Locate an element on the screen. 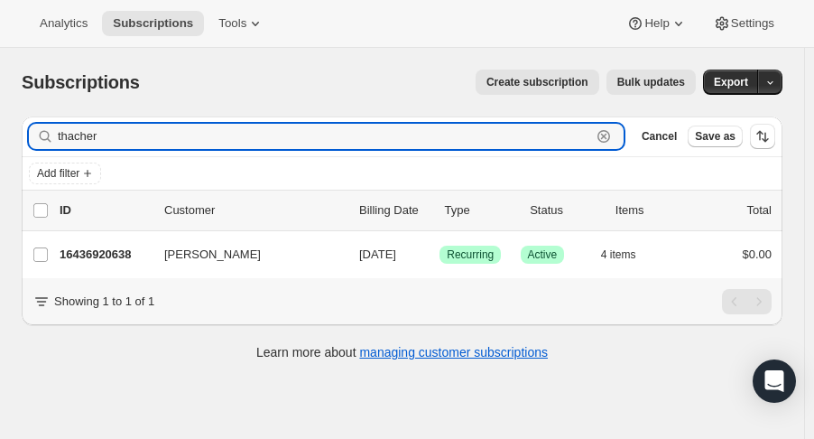  button: 4 items is located at coordinates (628, 254).